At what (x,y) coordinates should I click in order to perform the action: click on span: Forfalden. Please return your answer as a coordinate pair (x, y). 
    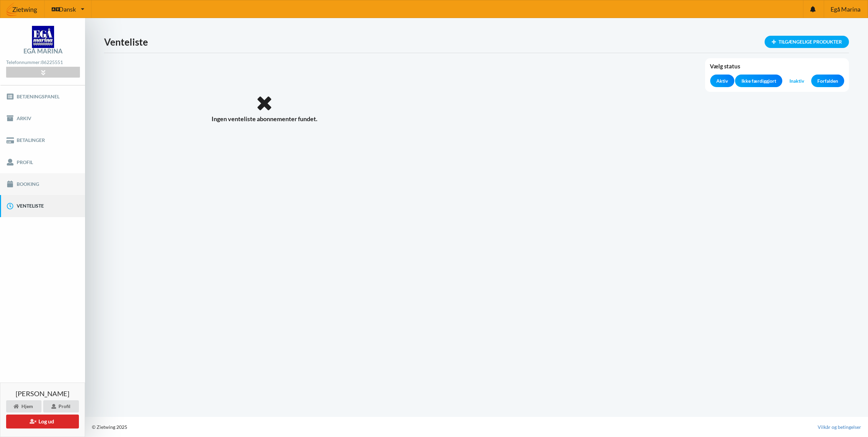
    Looking at the image, I should click on (827, 81).